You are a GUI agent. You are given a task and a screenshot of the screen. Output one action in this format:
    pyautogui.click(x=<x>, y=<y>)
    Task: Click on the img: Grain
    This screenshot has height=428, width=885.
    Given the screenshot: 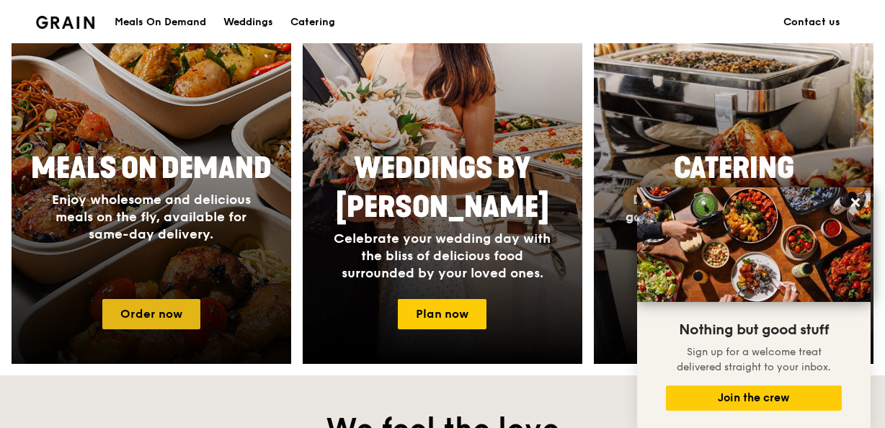 What is the action you would take?
    pyautogui.click(x=65, y=22)
    